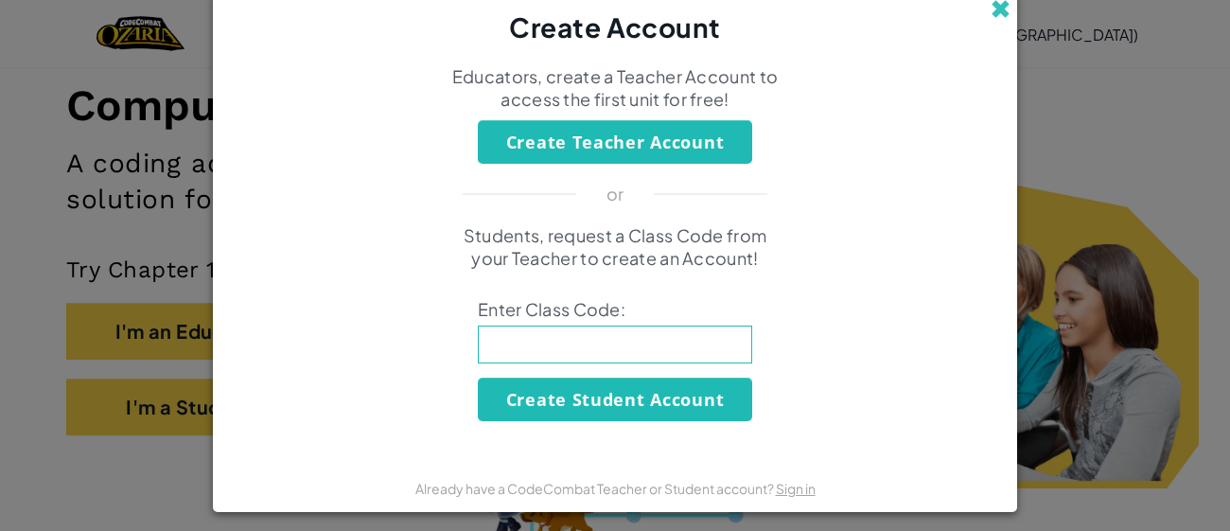  I want to click on span: Already have a CodeCombat Teacher or Student account?, so click(595, 488).